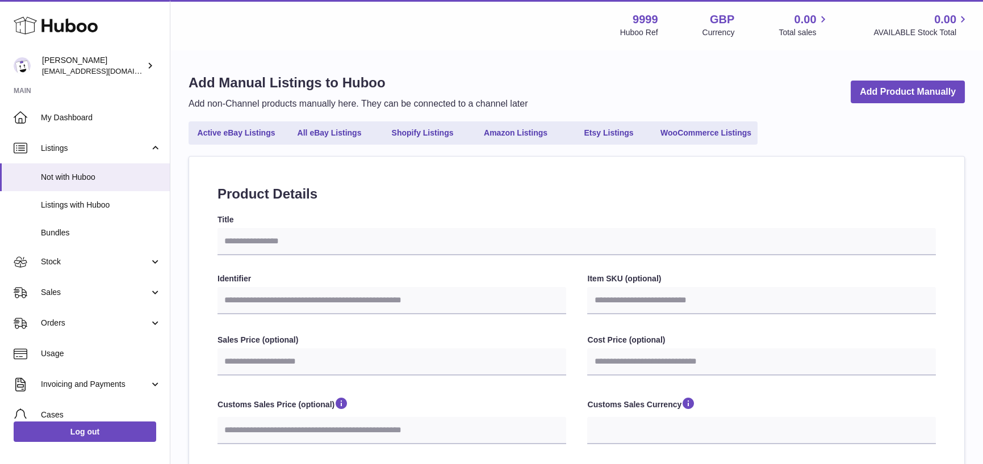 Image resolution: width=983 pixels, height=464 pixels. What do you see at coordinates (907, 92) in the screenshot?
I see `a: Add Product Manually` at bounding box center [907, 92].